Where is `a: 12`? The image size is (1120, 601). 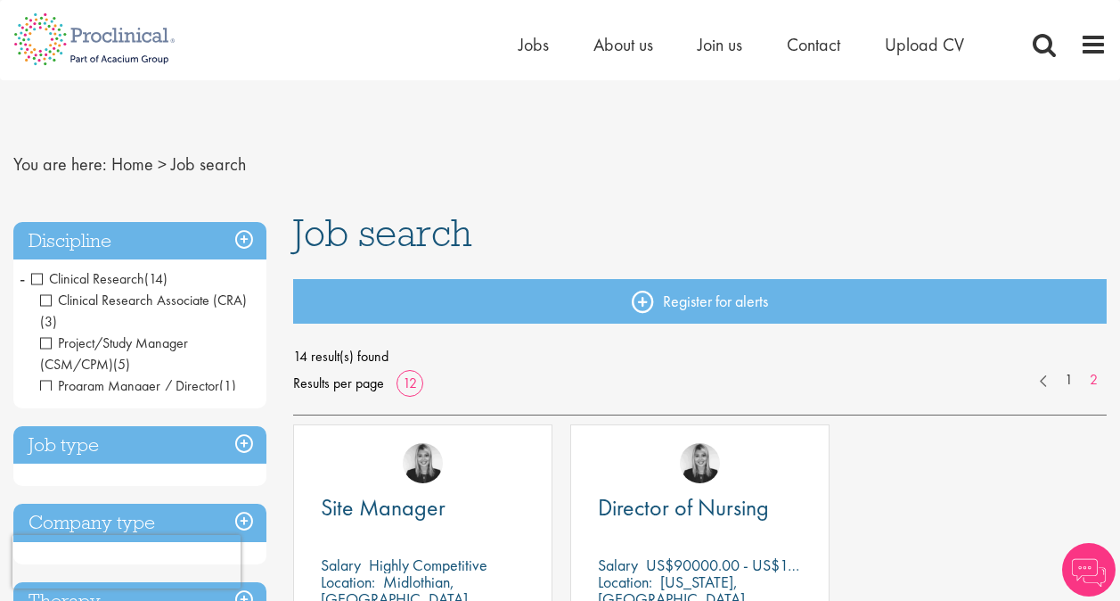
a: 12 is located at coordinates (410, 382).